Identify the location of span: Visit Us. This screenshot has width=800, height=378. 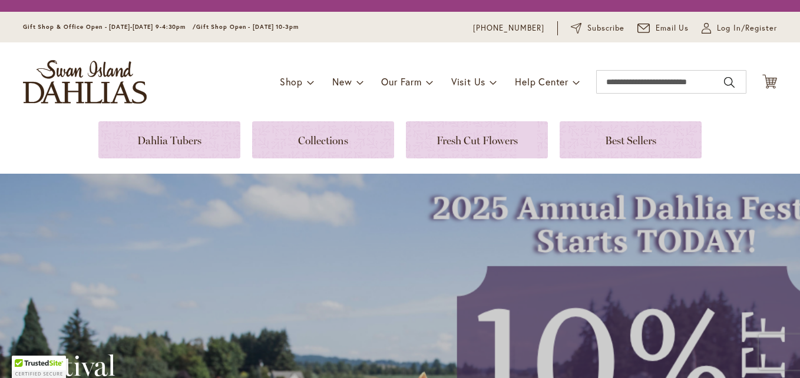
(468, 81).